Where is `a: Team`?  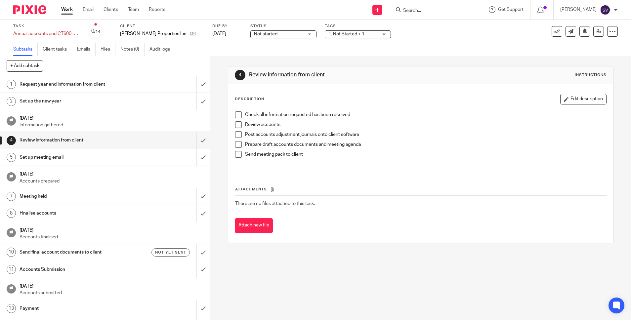
a: Team is located at coordinates (133, 10).